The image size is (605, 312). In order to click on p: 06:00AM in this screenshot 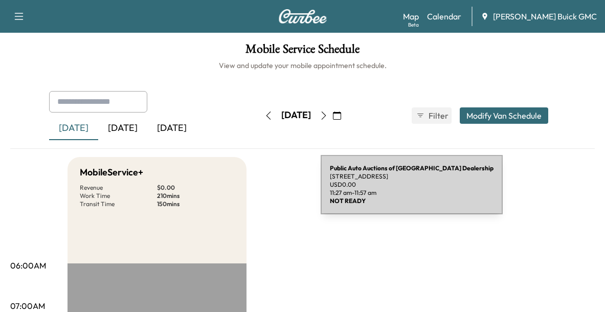, I will do `click(28, 265)`.